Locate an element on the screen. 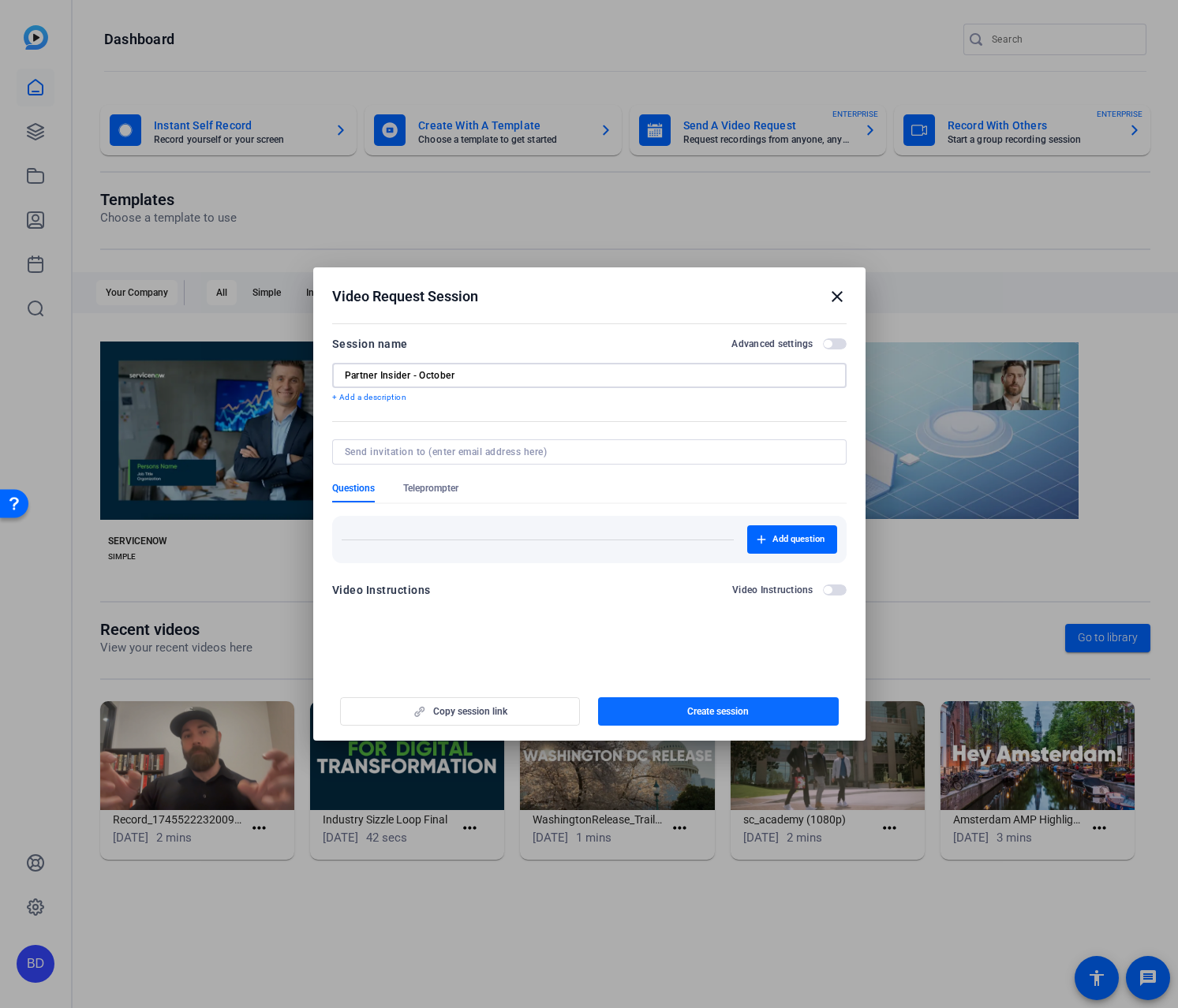 This screenshot has height=1008, width=1178. input: Send invitation to (enter email address here) is located at coordinates (587, 452).